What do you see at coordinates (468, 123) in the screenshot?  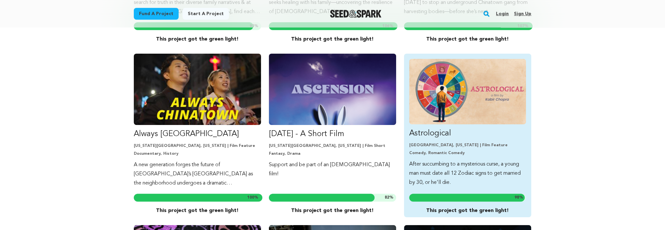 I see `a: Fund Astrological` at bounding box center [468, 123].